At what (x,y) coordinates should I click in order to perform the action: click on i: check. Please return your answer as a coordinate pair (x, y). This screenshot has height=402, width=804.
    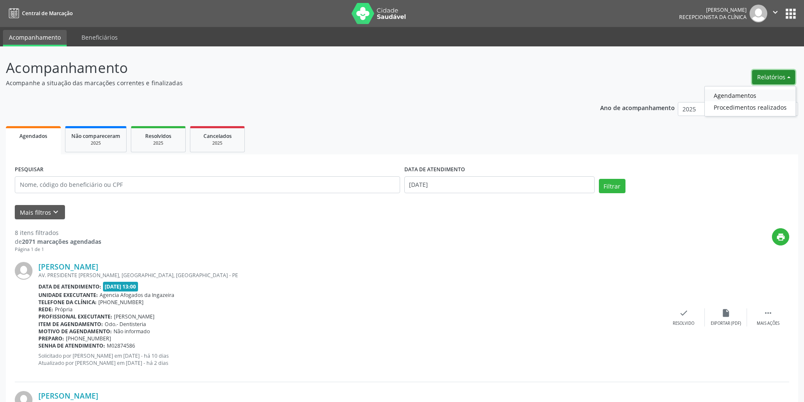
    Looking at the image, I should click on (684, 313).